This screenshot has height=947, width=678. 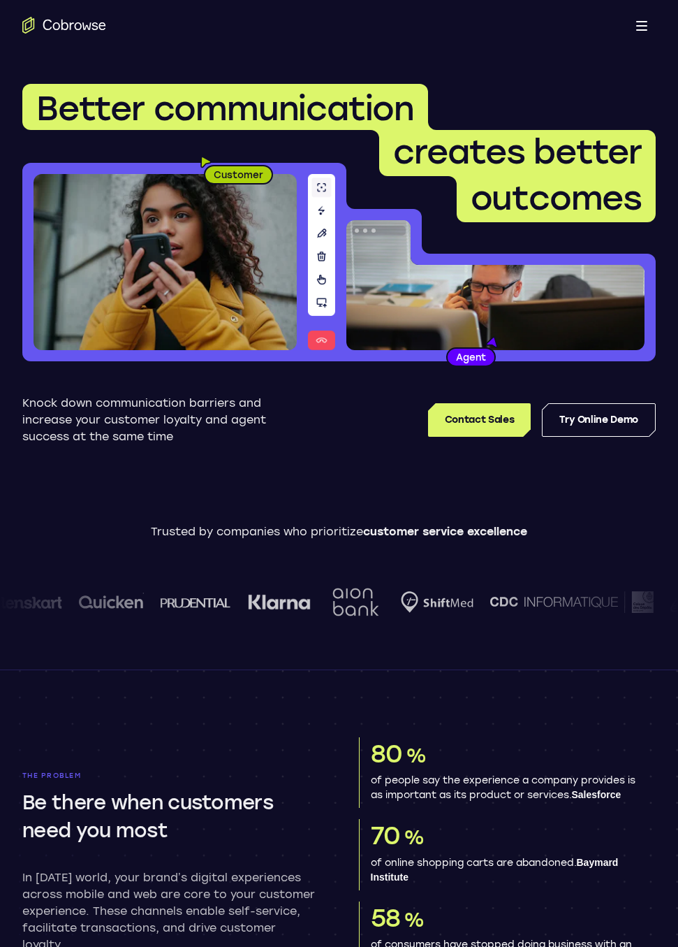 What do you see at coordinates (495, 285) in the screenshot?
I see `img: A customer support agent talking on the phone` at bounding box center [495, 285].